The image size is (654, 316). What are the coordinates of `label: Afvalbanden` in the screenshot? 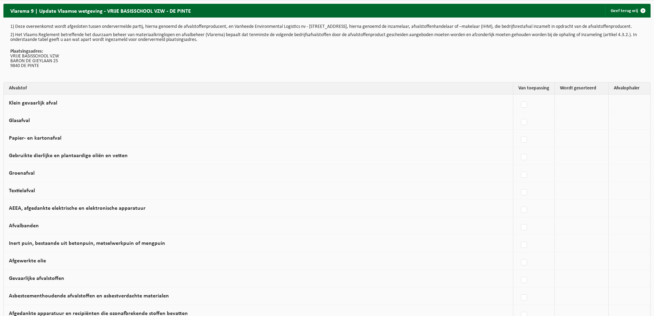 It's located at (24, 226).